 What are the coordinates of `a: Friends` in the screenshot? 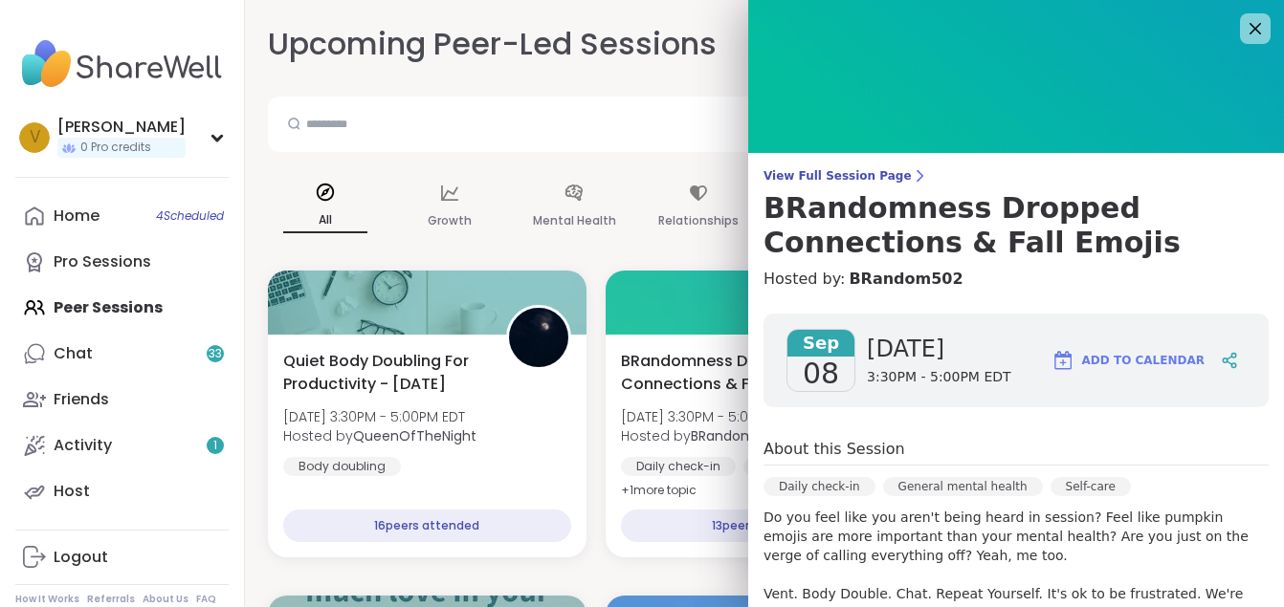 It's located at (121, 400).